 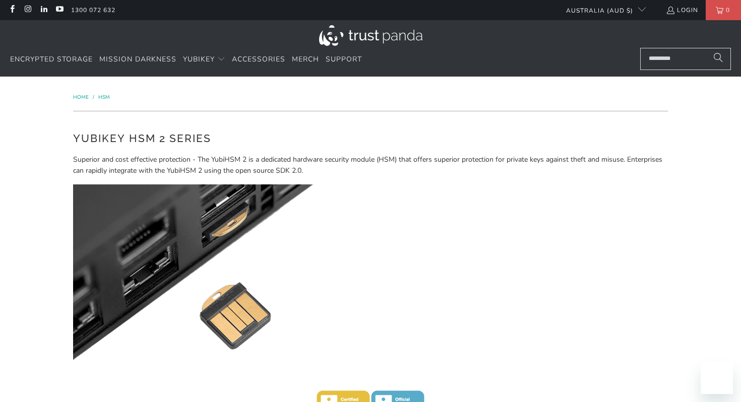 I want to click on h2: YubiKey HSM 2 Series, so click(x=371, y=139).